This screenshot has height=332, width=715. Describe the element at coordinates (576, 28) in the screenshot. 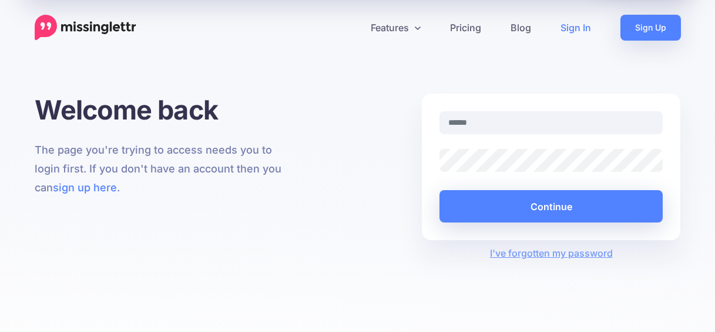

I see `a: Sign In` at that location.